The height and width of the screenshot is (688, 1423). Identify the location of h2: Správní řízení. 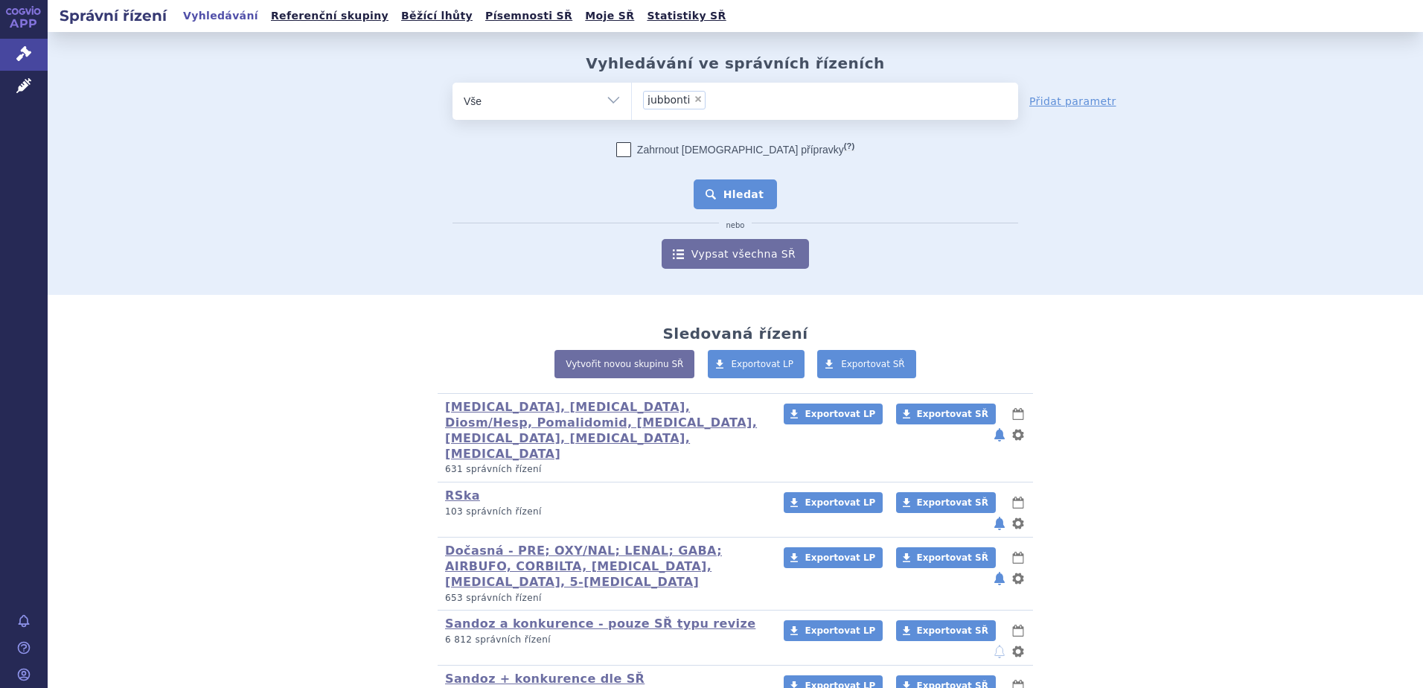
(113, 16).